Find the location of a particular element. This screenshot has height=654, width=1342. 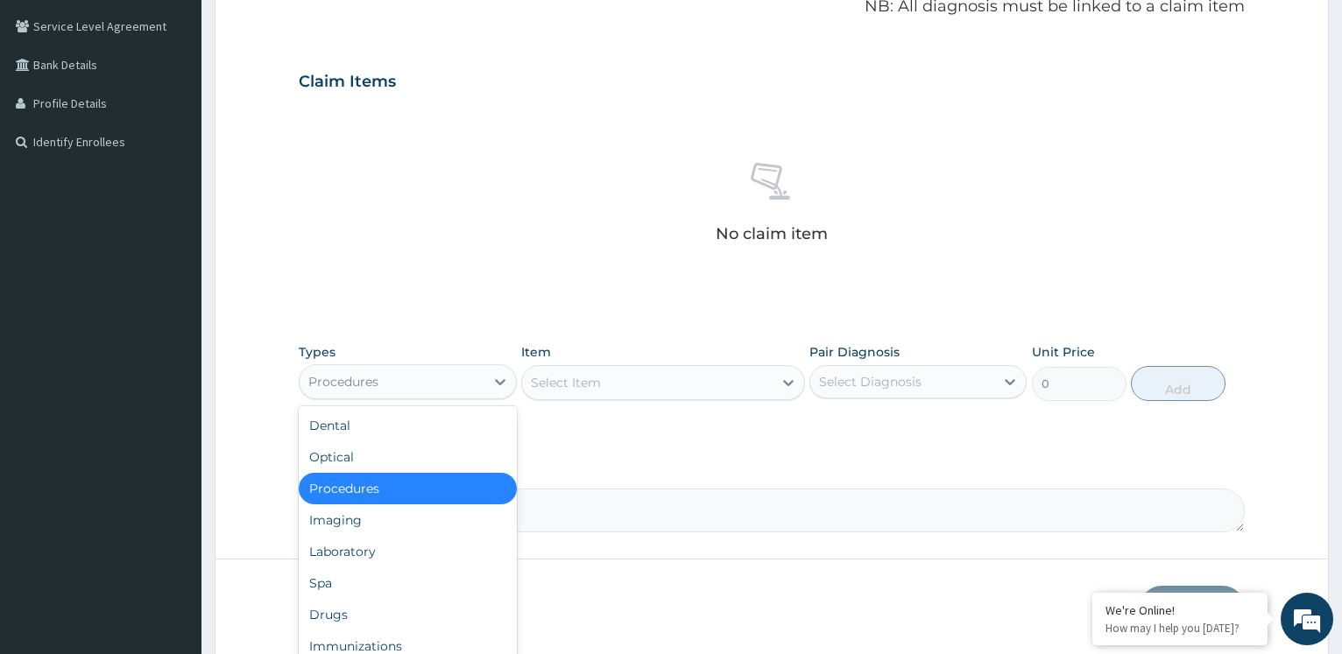

span: We're online! is located at coordinates (172, 297).